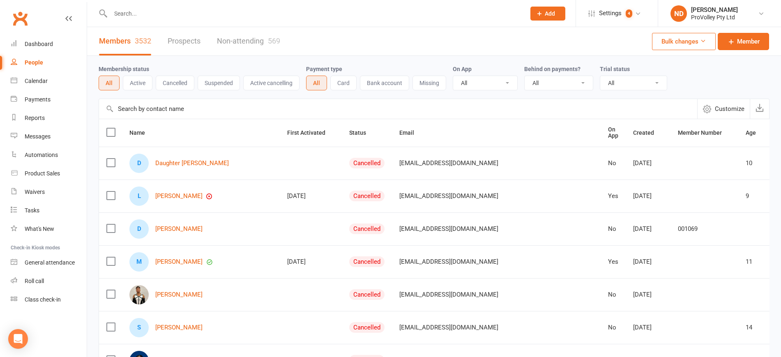  What do you see at coordinates (755, 262) in the screenshot?
I see `div: 11` at bounding box center [755, 262].